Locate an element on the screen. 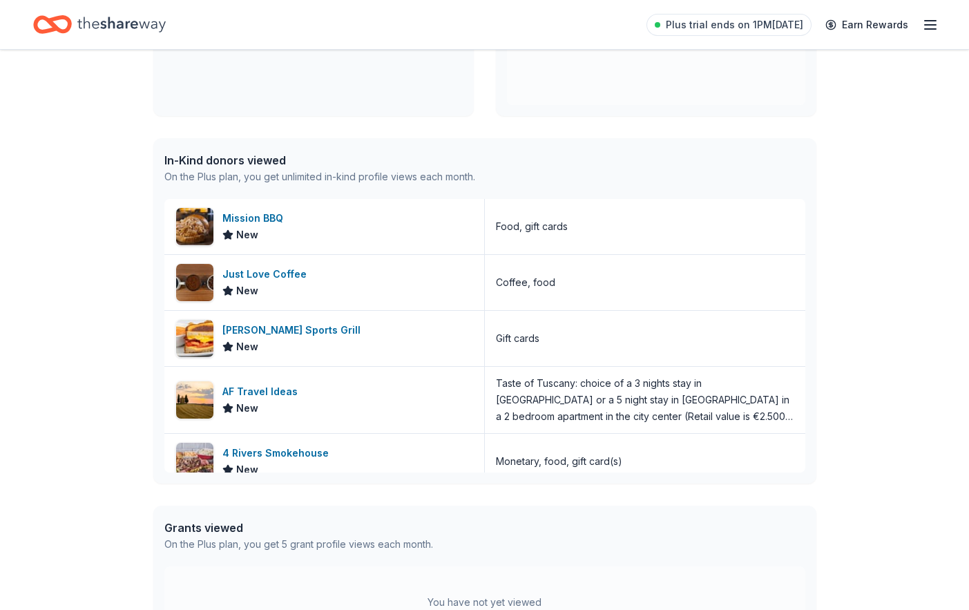 The height and width of the screenshot is (610, 969). img: Image for AF Travel Ideas is located at coordinates (195, 400).